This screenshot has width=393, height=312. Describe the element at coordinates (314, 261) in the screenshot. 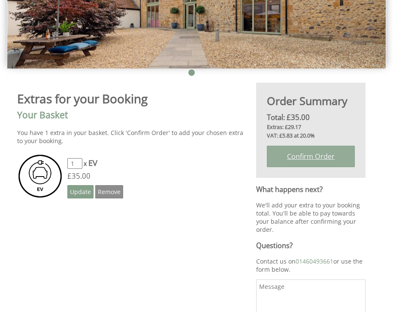

I see `a: 01460493661` at that location.